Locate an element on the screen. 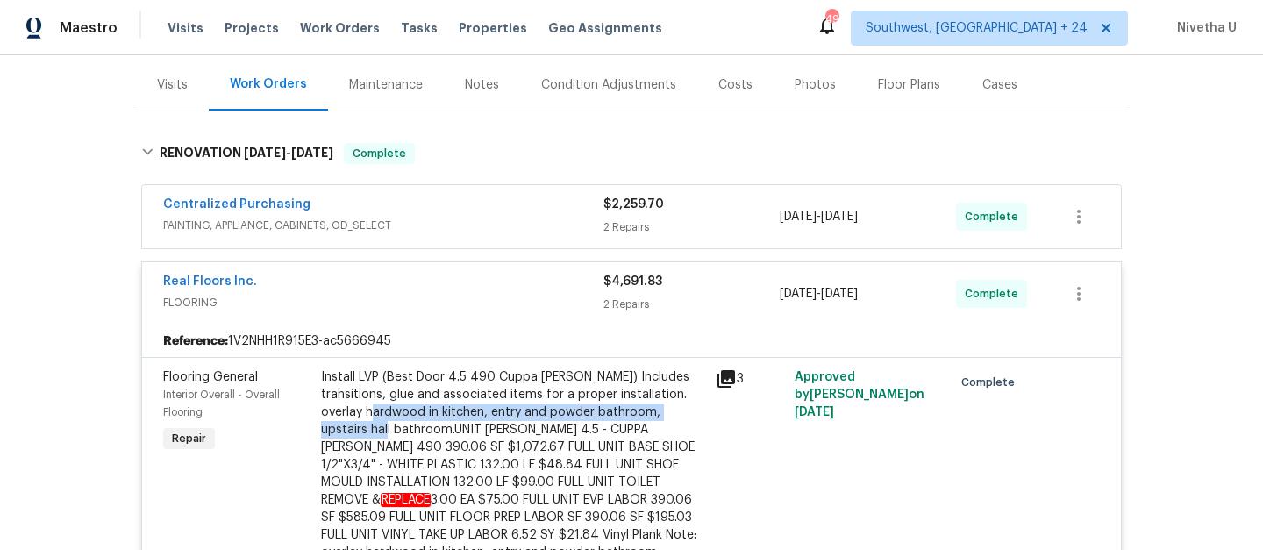 This screenshot has width=1263, height=550. span: $2,259.70 is located at coordinates (633, 204).